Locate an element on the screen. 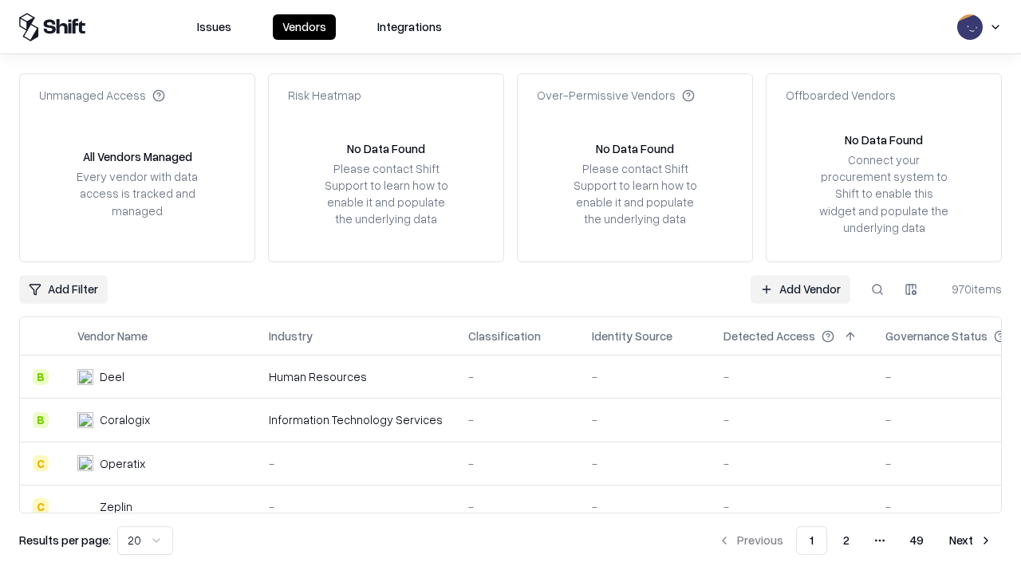 Image resolution: width=1021 pixels, height=574 pixels. div: Information Technology Services is located at coordinates (356, 420).